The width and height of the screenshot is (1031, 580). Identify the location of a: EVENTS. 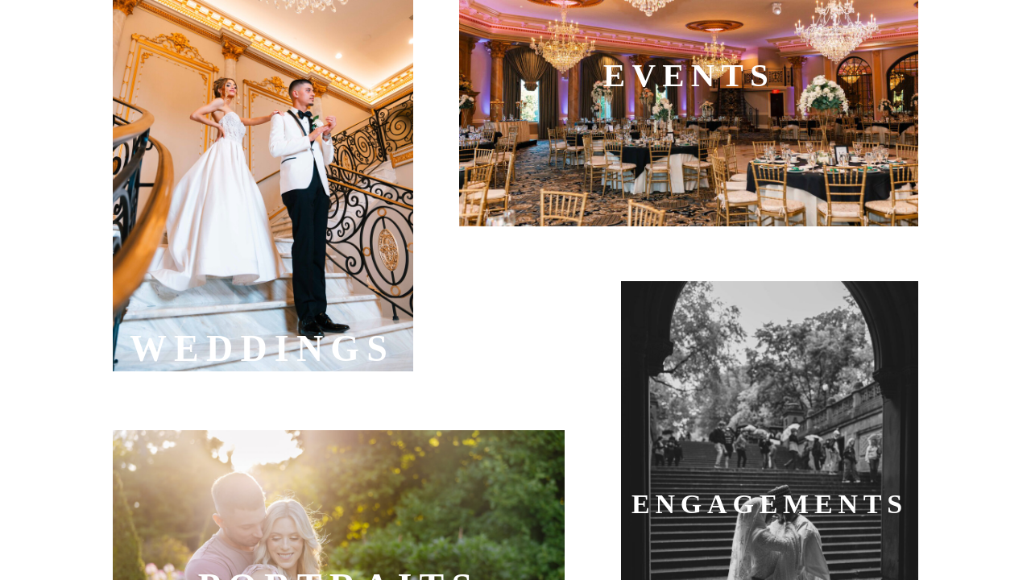
(688, 73).